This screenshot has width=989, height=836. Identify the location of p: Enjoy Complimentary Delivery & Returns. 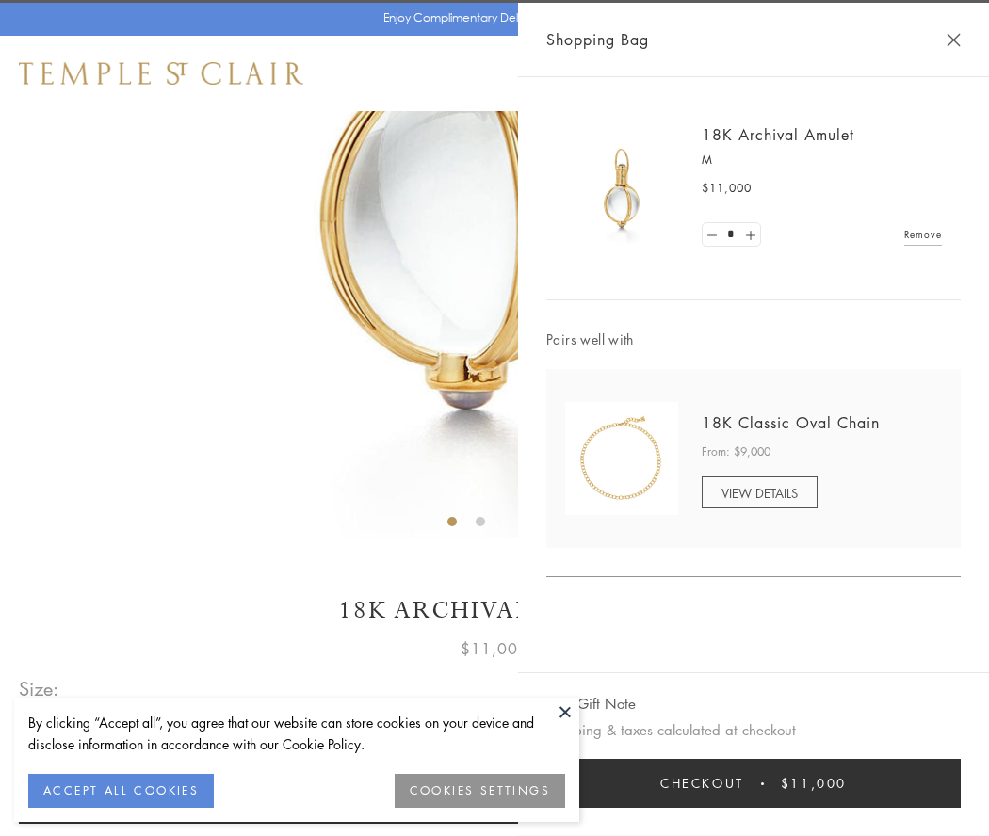
(490, 18).